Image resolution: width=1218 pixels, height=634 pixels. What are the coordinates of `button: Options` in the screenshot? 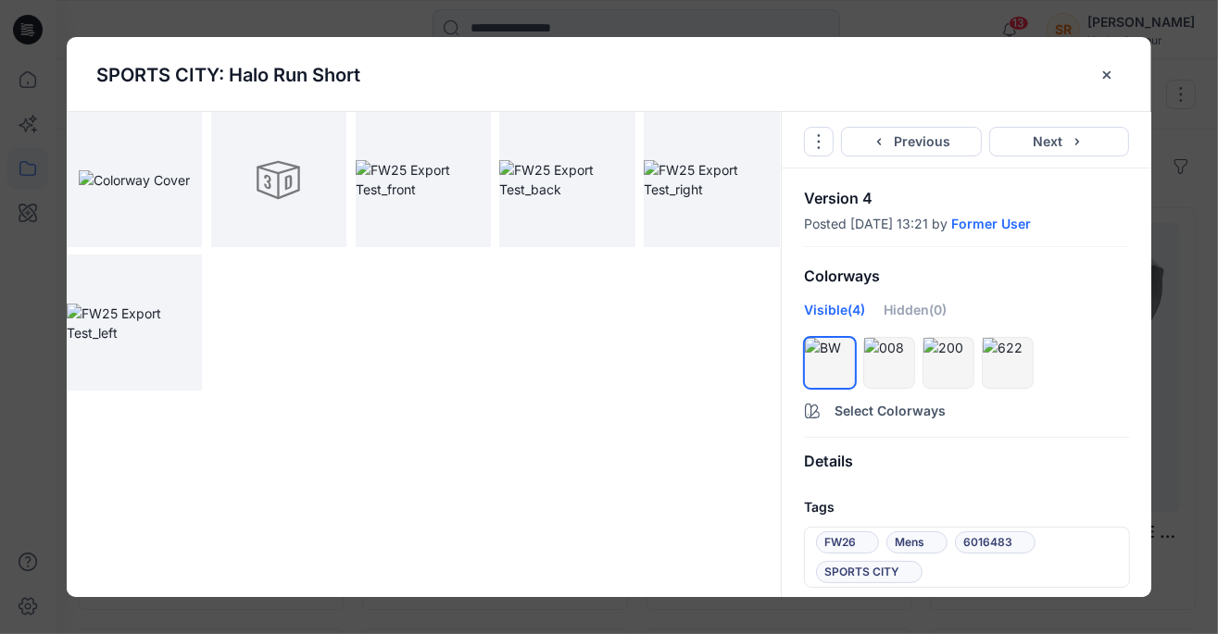 It's located at (819, 142).